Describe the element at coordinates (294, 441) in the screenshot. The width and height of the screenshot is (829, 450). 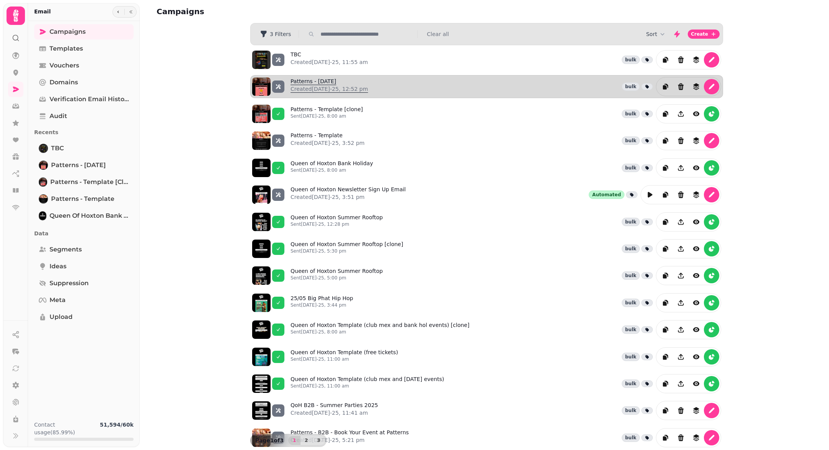
I see `span: 1` at that location.